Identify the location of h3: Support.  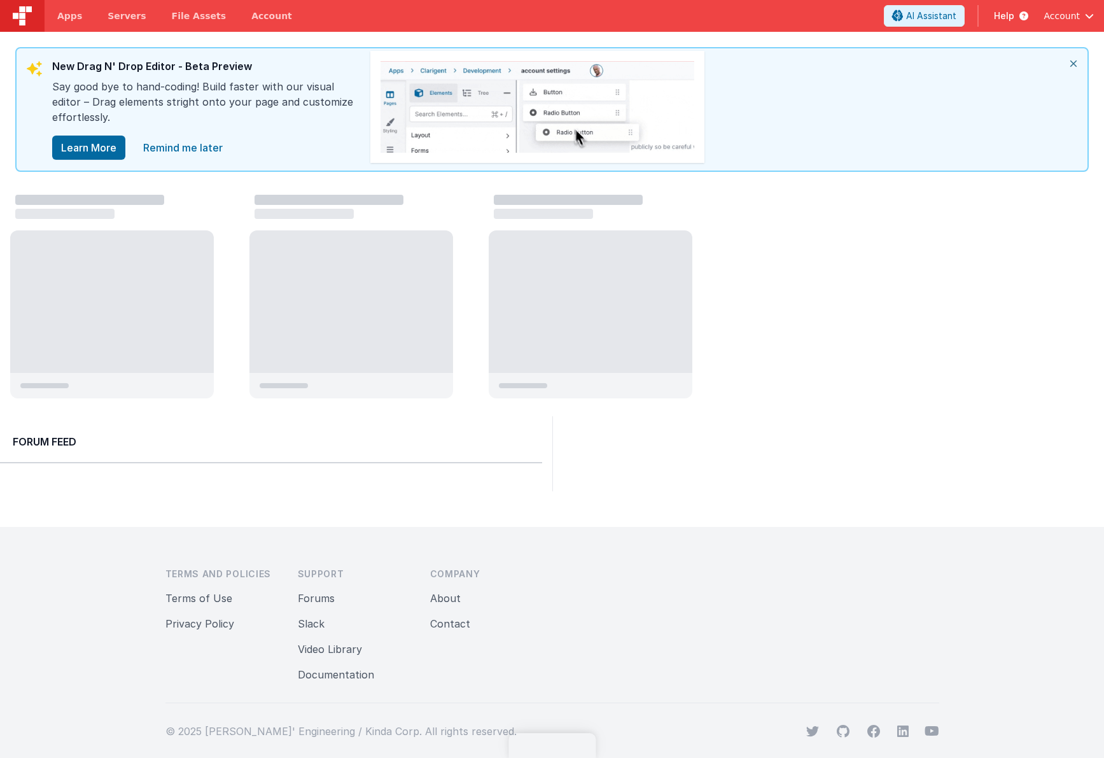
(354, 574).